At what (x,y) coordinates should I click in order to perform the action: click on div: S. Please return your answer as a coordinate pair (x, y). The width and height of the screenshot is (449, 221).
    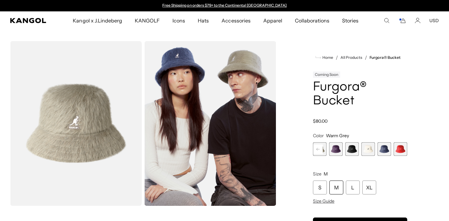
    Looking at the image, I should click on (320, 188).